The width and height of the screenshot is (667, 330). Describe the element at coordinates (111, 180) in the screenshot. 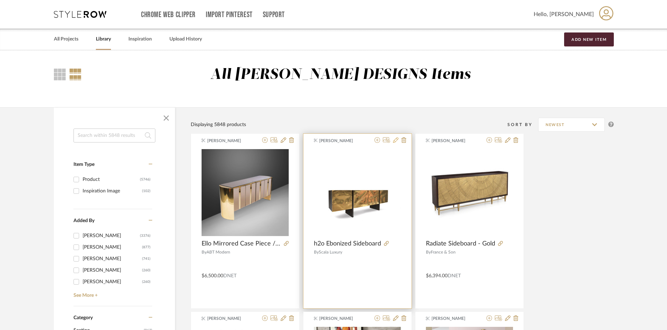

I see `div: Product` at that location.